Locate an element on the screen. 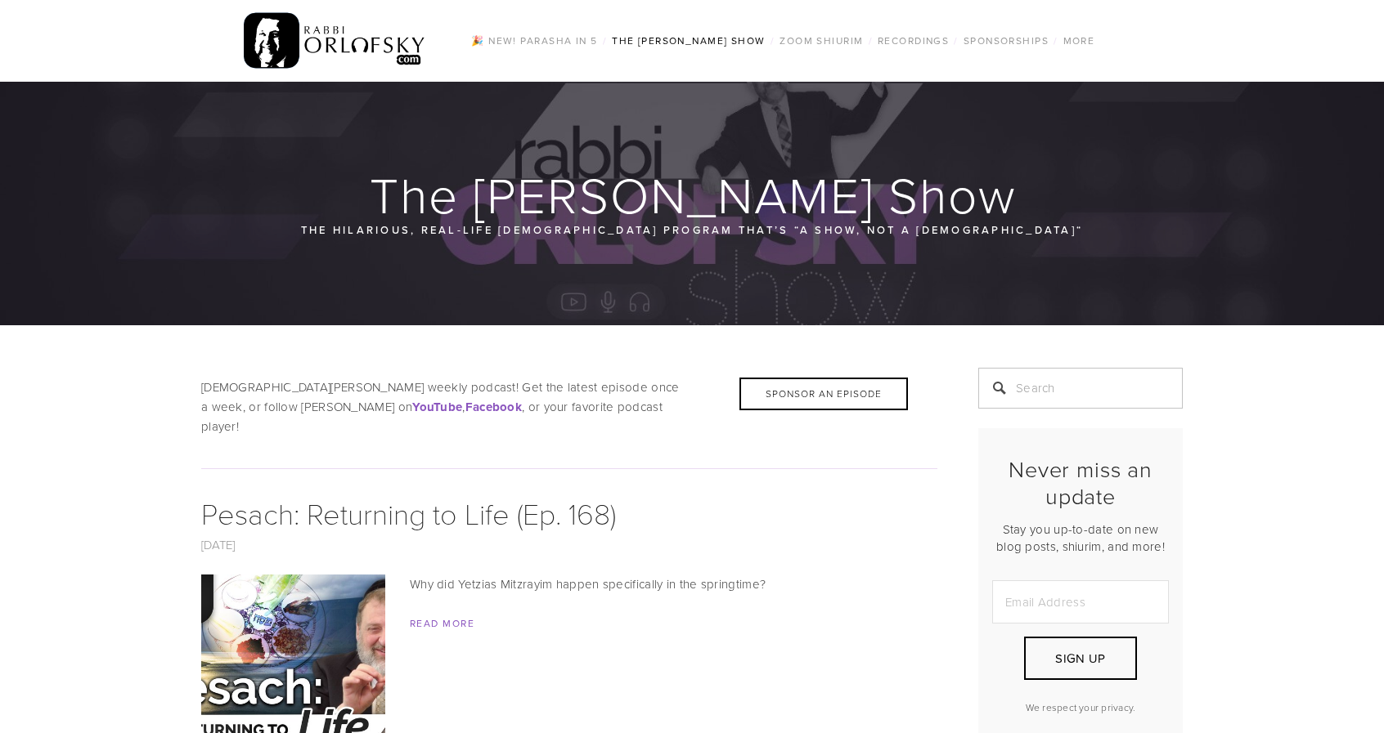 The width and height of the screenshot is (1384, 733). img: RabbiOrlofsky.com is located at coordinates (334, 41).